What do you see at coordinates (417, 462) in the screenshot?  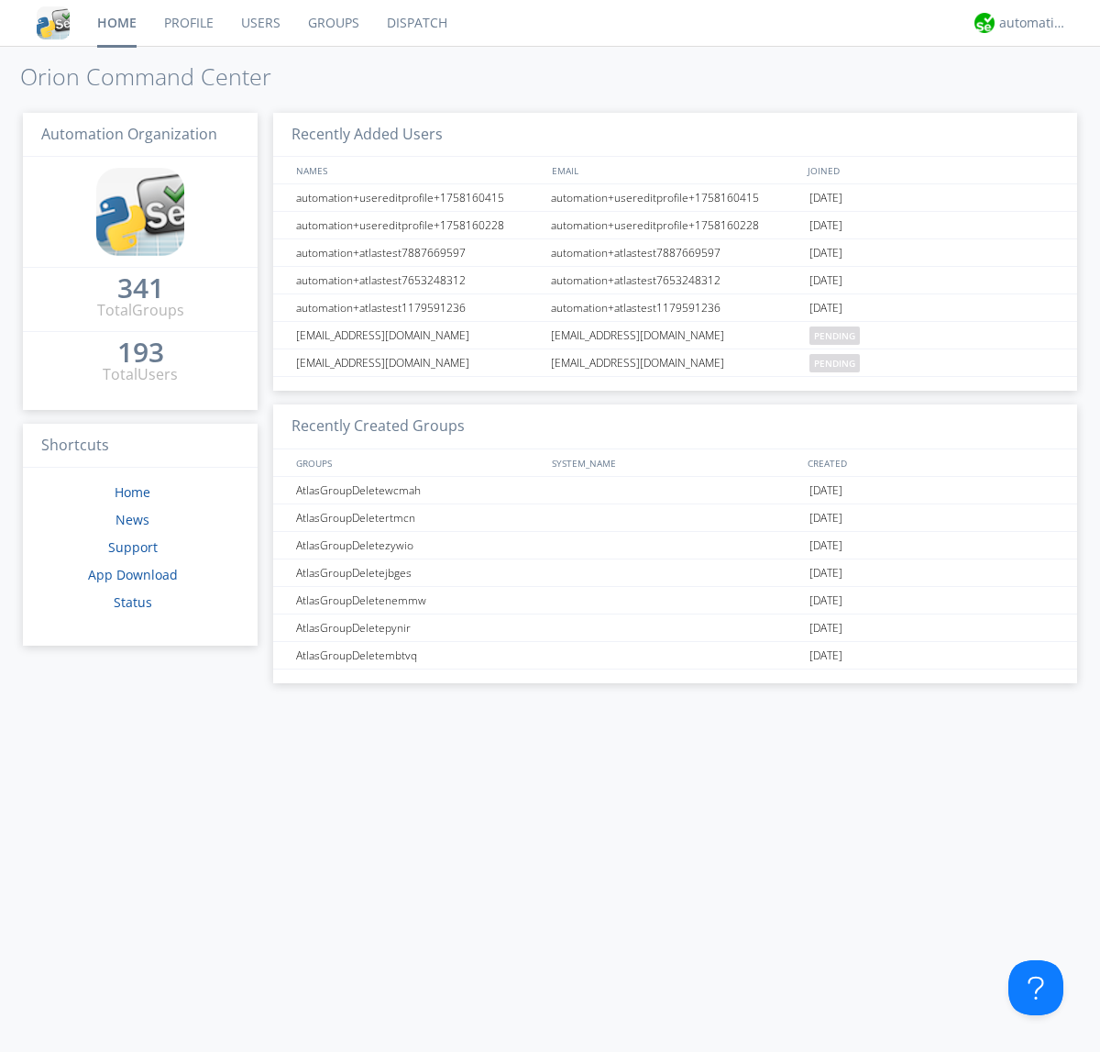 I see `div: GROUPS` at bounding box center [417, 462].